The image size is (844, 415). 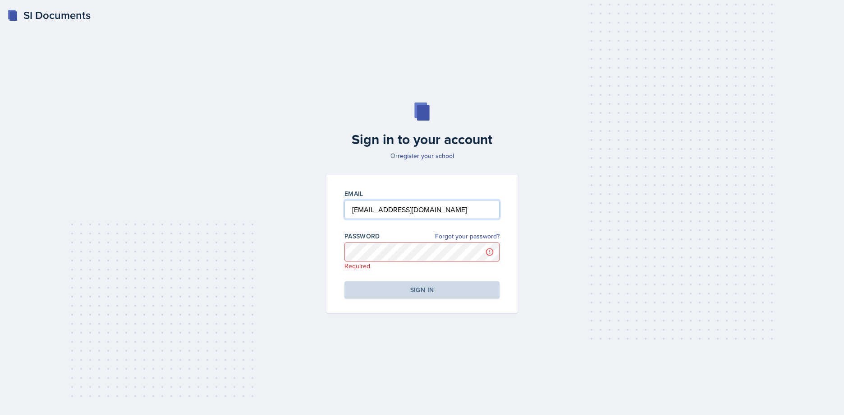 What do you see at coordinates (354, 194) in the screenshot?
I see `label: Email` at bounding box center [354, 194].